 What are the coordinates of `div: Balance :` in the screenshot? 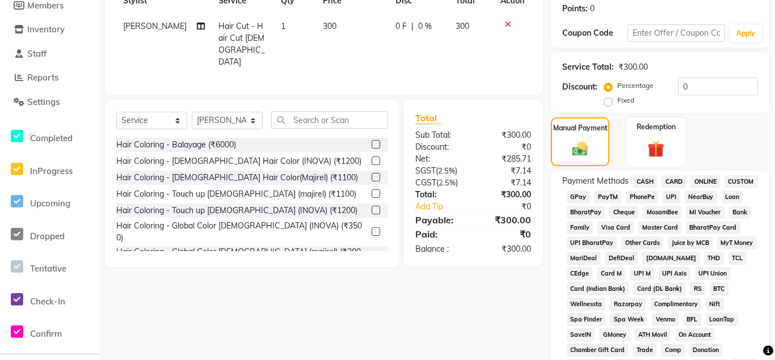 It's located at (440, 249).